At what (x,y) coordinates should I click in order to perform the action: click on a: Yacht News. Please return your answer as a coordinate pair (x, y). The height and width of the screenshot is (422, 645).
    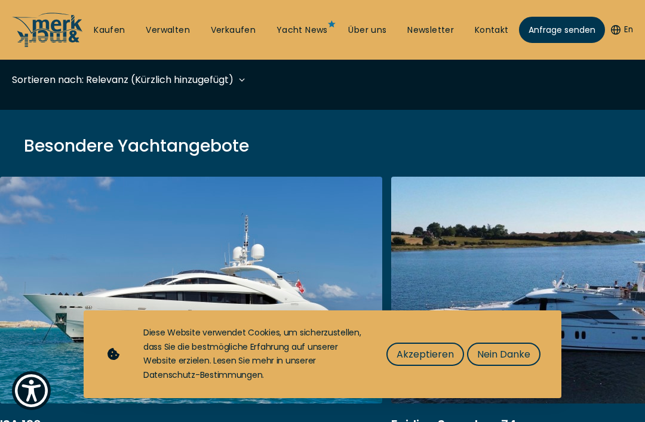
    Looking at the image, I should click on (302, 30).